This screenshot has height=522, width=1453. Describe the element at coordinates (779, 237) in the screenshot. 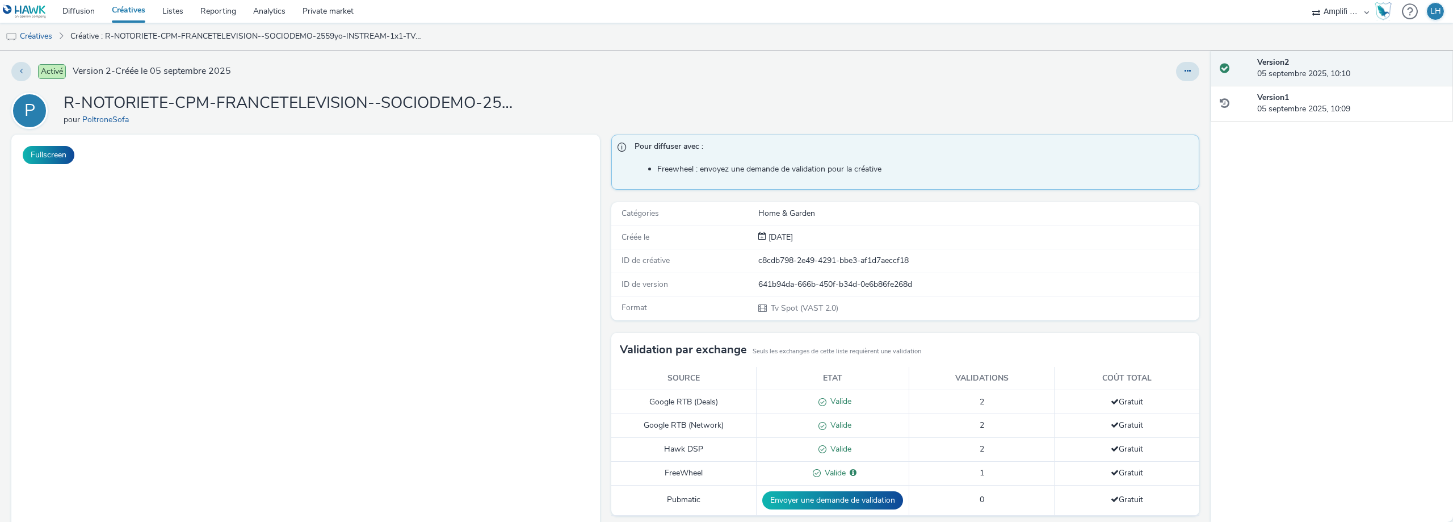

I see `div: Création 05 septembre 2025, 10:09` at that location.